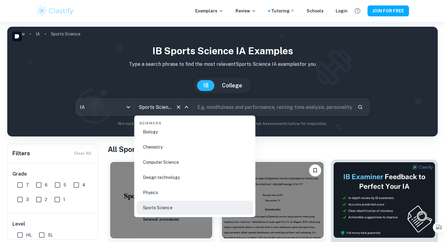 Image resolution: width=445 pixels, height=242 pixels. What do you see at coordinates (29, 235) in the screenshot?
I see `span: HL` at bounding box center [29, 235].